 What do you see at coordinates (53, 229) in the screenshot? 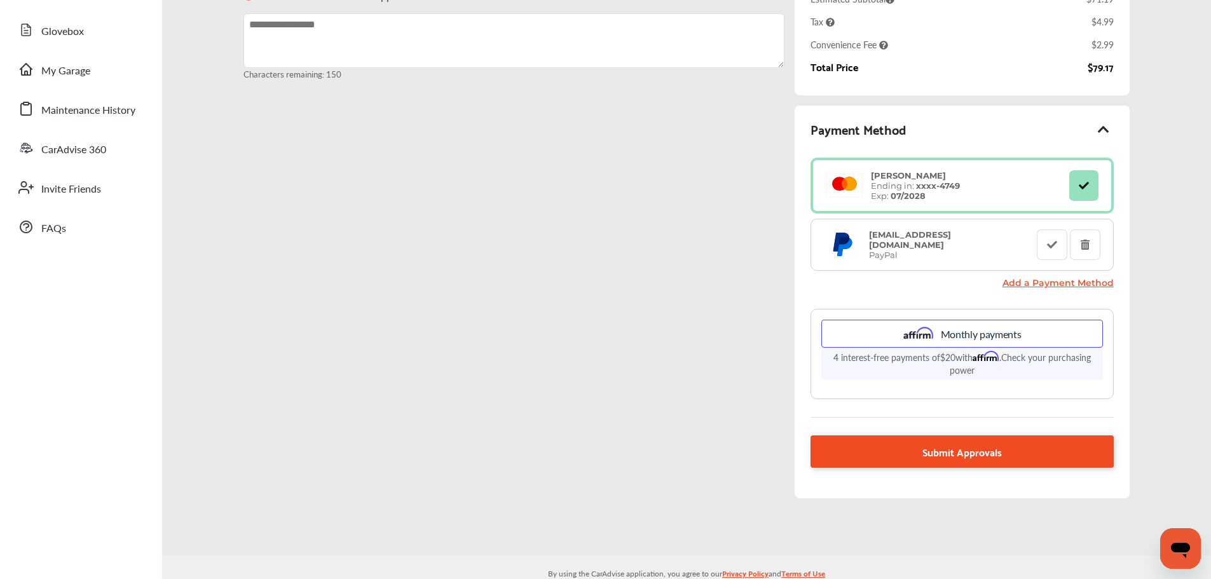
I see `span: FAQs` at bounding box center [53, 229].